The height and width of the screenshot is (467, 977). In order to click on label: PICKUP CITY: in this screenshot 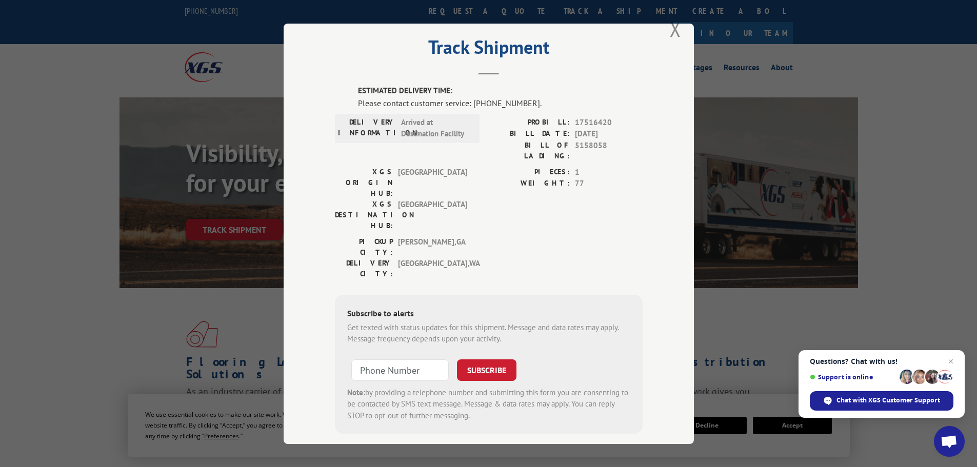, I will do `click(363, 247)`.